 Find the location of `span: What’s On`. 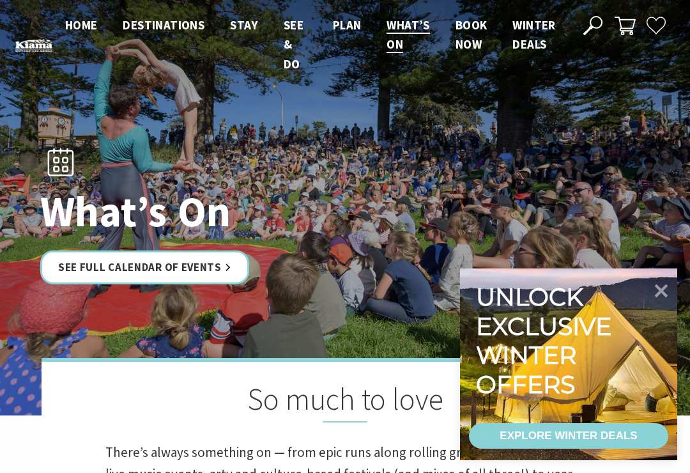

span: What’s On is located at coordinates (408, 35).